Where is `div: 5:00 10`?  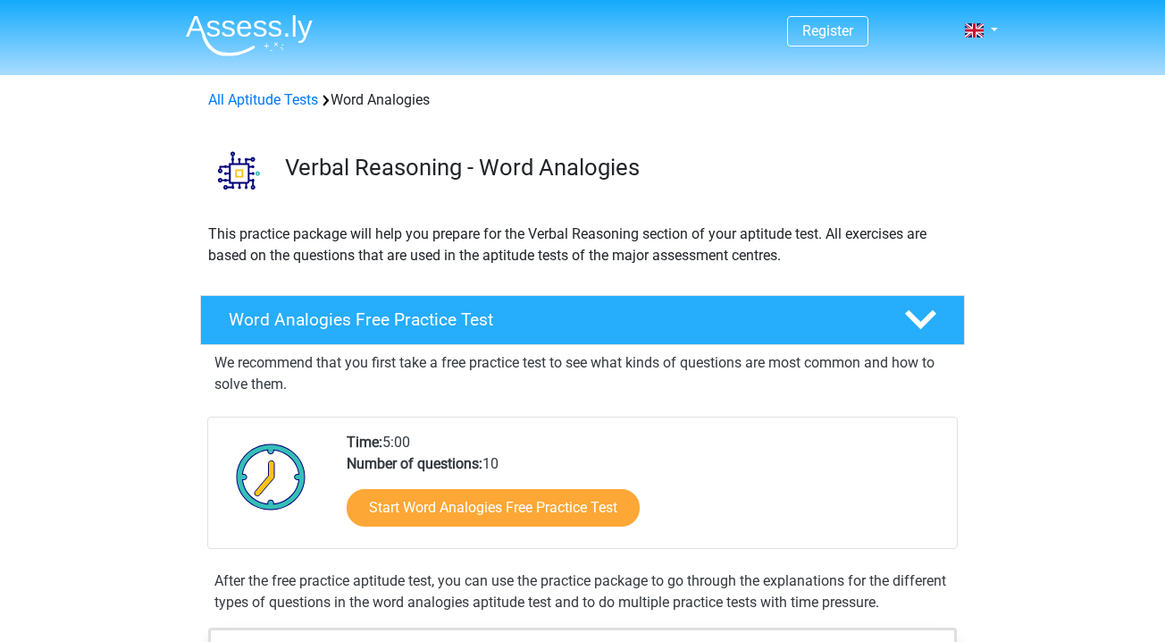
div: 5:00 10 is located at coordinates (644, 490).